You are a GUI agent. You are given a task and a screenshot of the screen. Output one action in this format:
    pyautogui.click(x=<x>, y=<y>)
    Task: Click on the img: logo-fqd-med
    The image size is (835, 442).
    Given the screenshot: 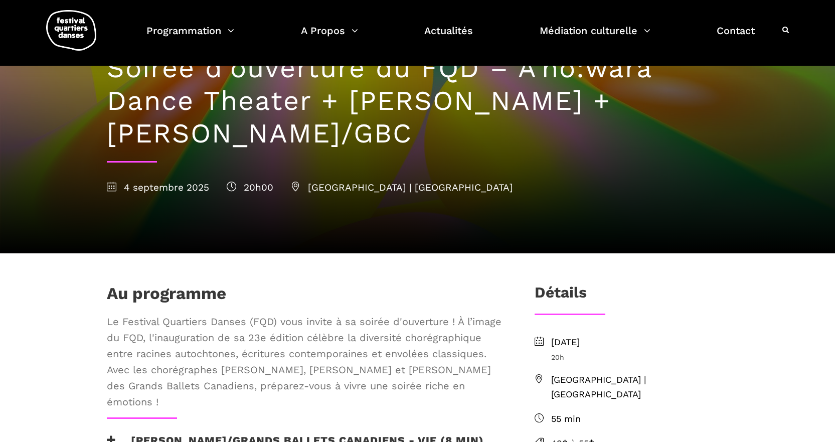 What is the action you would take?
    pyautogui.click(x=71, y=30)
    